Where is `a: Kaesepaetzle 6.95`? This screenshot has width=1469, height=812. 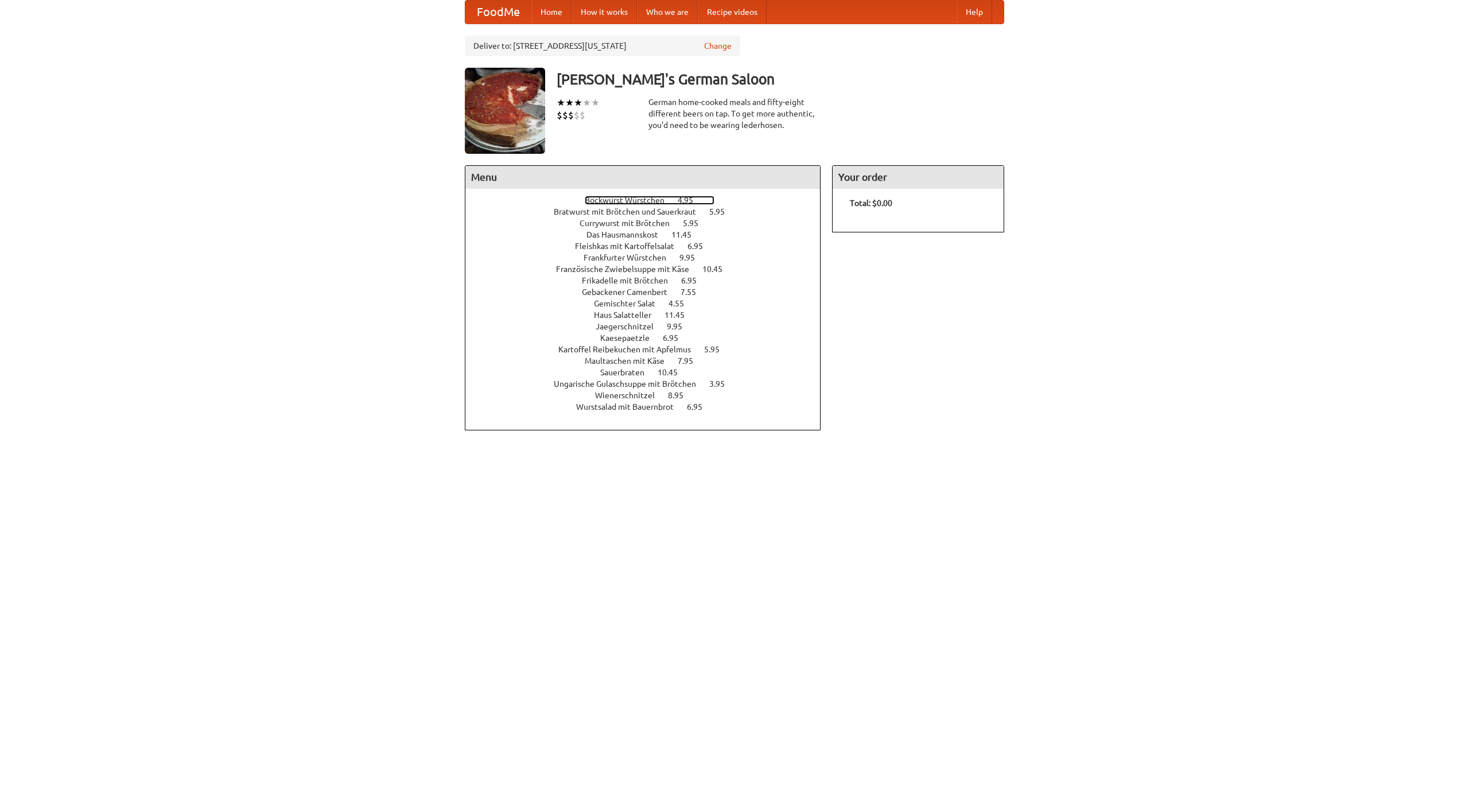
a: Kaesepaetzle 6.95 is located at coordinates (650, 338).